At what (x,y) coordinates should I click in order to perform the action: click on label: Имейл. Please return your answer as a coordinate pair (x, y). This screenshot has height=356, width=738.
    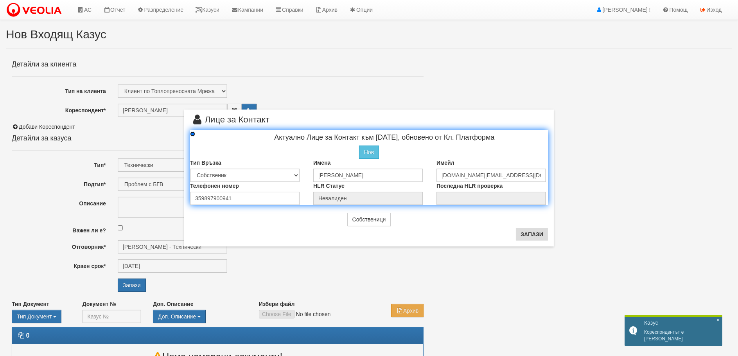
    Looking at the image, I should click on (446, 163).